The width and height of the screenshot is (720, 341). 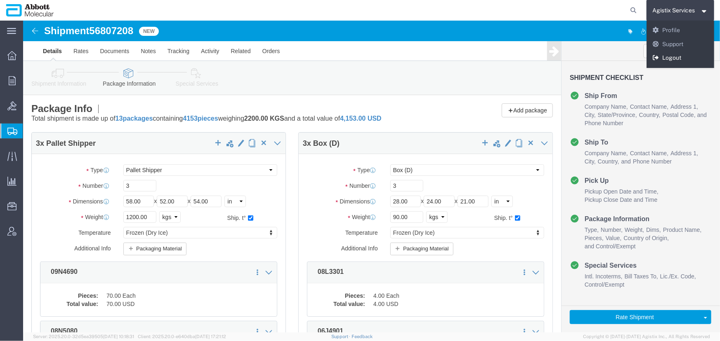 I want to click on span: Server: 2025.20.0-32d5ea39505, so click(x=83, y=337).